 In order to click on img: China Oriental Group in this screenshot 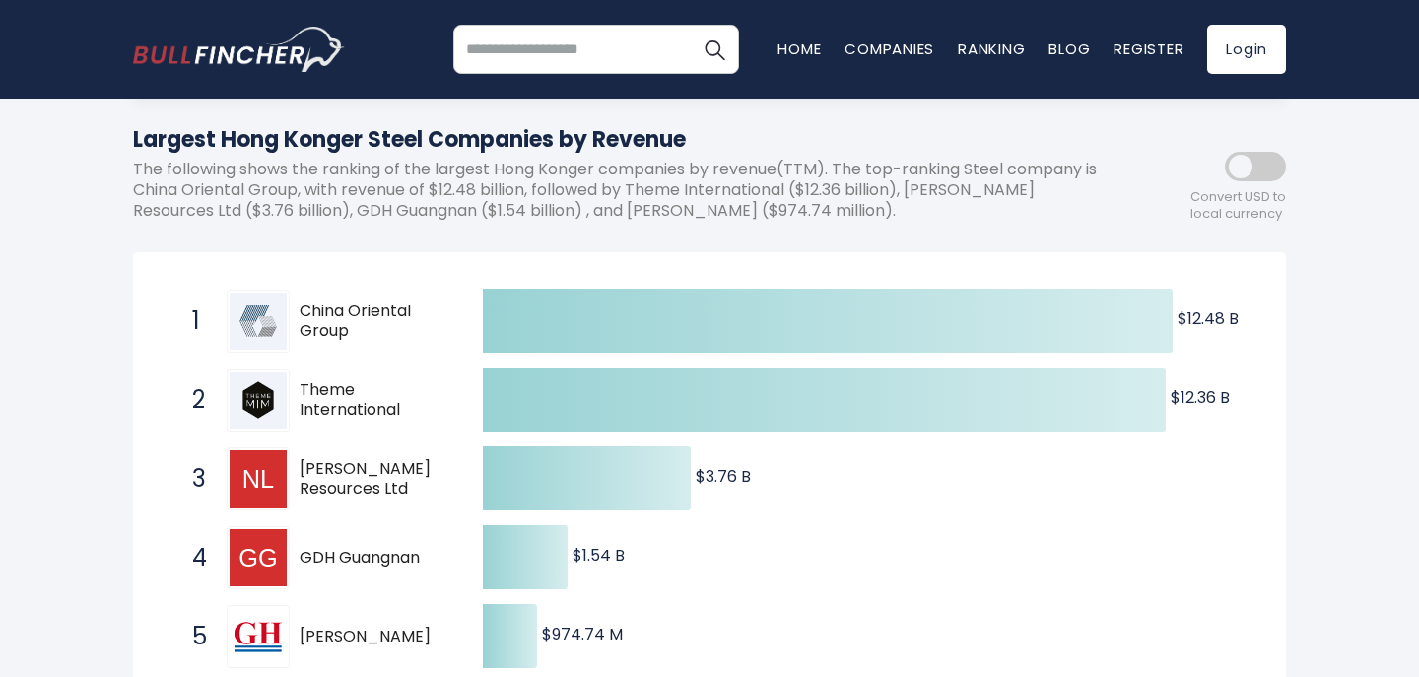, I will do `click(258, 321)`.